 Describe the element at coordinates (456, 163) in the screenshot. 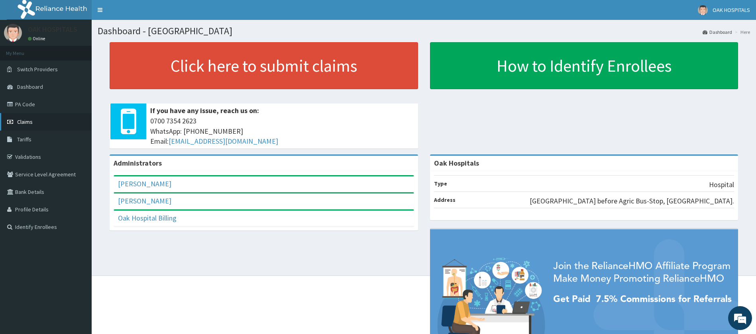

I see `strong: Oak Hospitals` at that location.